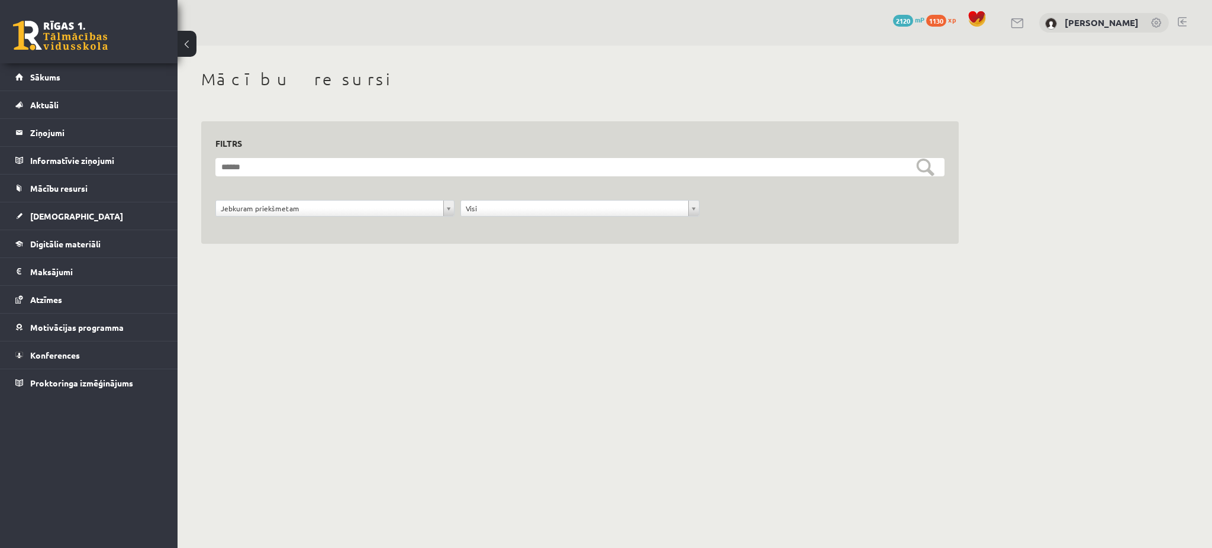 The width and height of the screenshot is (1212, 548). Describe the element at coordinates (936, 21) in the screenshot. I see `span: 1130` at that location.